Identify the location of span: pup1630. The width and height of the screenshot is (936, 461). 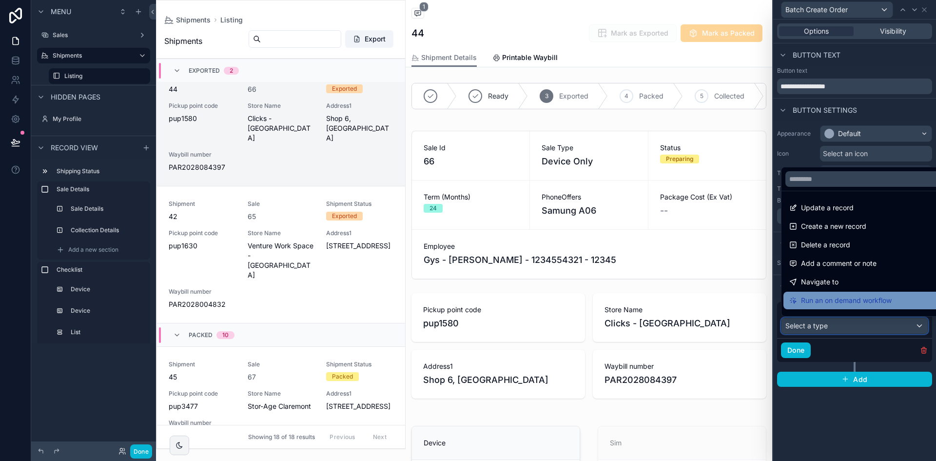
(202, 246).